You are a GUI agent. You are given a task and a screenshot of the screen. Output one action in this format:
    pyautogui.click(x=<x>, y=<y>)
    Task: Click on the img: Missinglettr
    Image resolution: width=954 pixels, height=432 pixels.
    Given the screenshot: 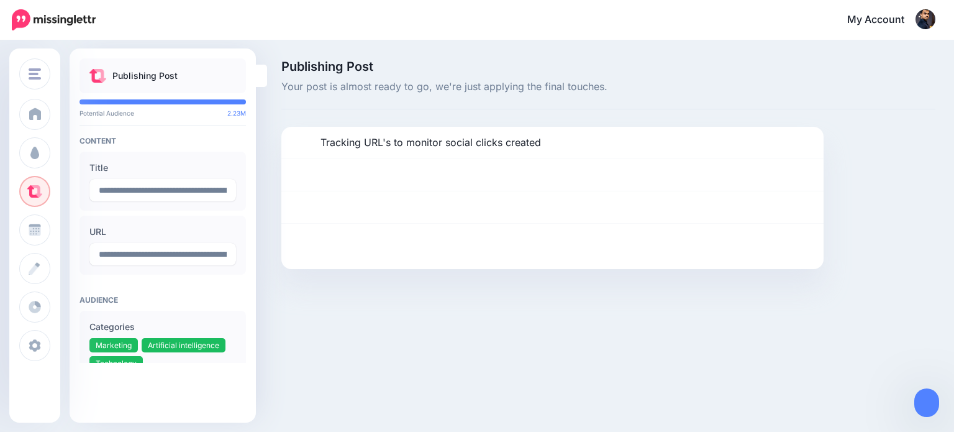 What is the action you would take?
    pyautogui.click(x=53, y=20)
    